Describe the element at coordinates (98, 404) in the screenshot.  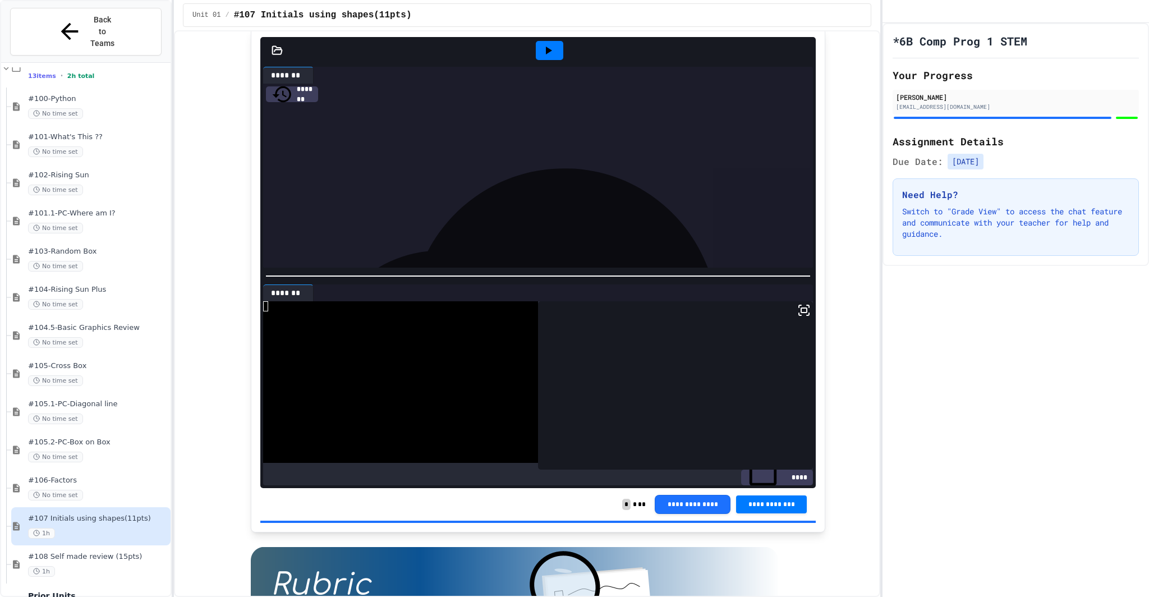
I see `span: #105.1-PC-Diagonal line` at that location.